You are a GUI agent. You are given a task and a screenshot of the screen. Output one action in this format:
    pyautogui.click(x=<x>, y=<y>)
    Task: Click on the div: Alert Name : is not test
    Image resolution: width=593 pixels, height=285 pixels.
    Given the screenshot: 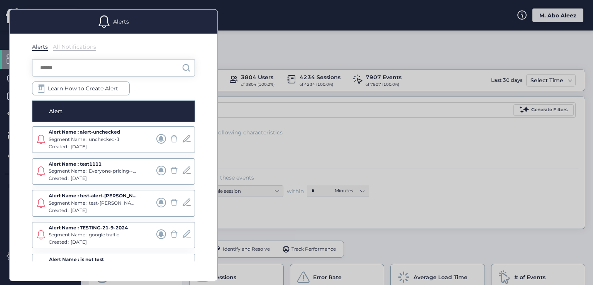 What is the action you would take?
    pyautogui.click(x=93, y=259)
    